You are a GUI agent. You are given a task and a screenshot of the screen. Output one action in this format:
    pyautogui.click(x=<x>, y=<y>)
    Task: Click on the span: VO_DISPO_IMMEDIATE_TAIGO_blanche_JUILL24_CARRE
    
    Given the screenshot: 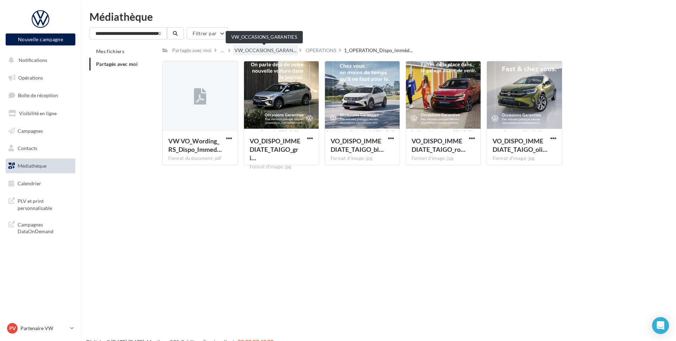 What is the action you would take?
    pyautogui.click(x=357, y=145)
    